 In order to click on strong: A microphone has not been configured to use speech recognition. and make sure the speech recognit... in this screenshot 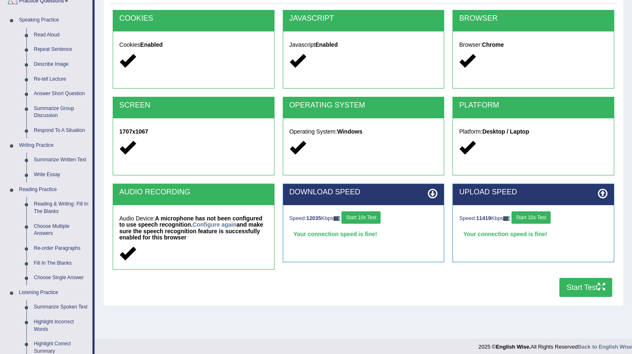, I will do `click(191, 228)`.